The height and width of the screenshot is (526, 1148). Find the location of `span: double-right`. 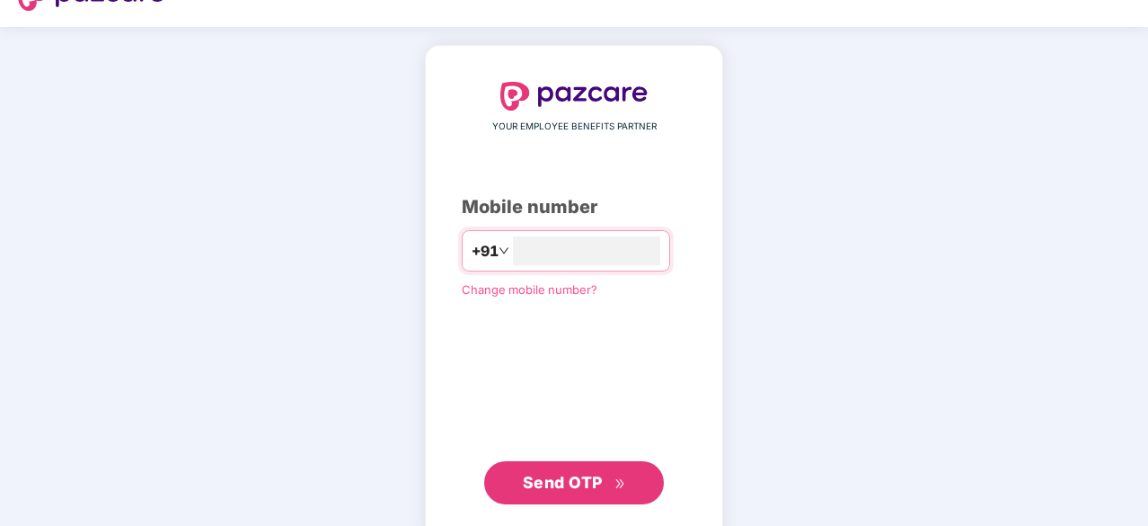

span: double-right is located at coordinates (620, 483).